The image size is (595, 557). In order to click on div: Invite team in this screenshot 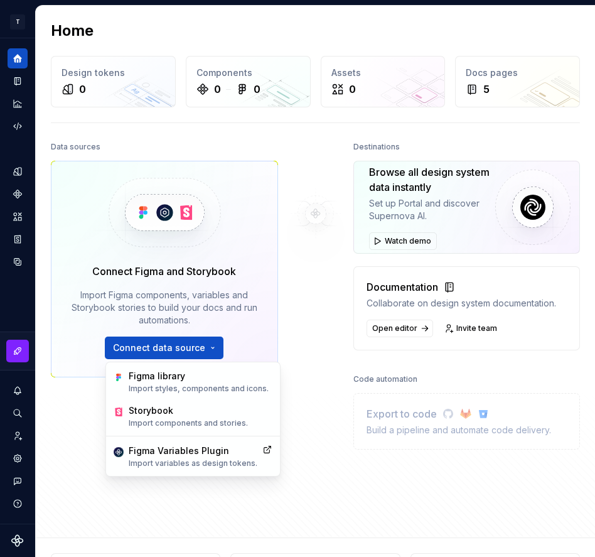, I will do `click(18, 436)`.